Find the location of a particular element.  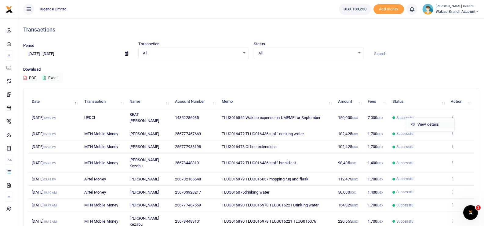

th: Status: activate to sort column ascending is located at coordinates (418, 101).